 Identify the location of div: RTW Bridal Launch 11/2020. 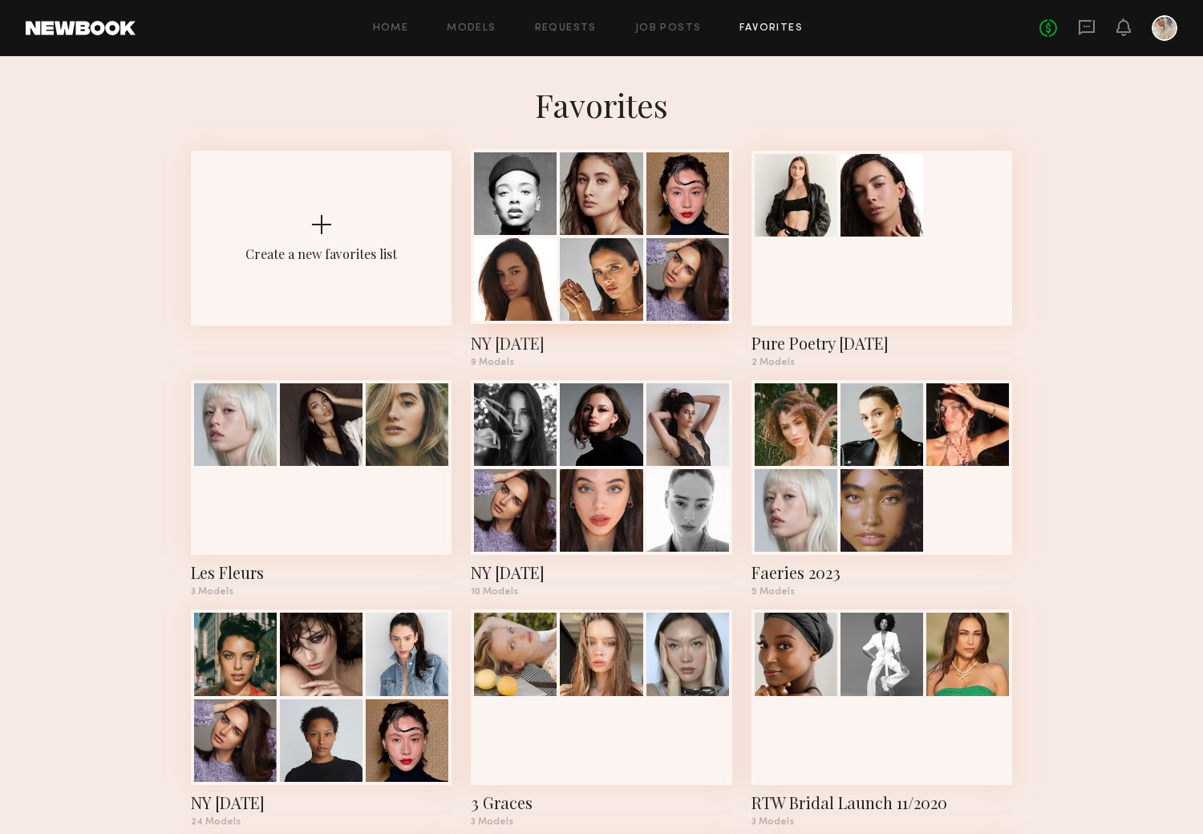
(881, 803).